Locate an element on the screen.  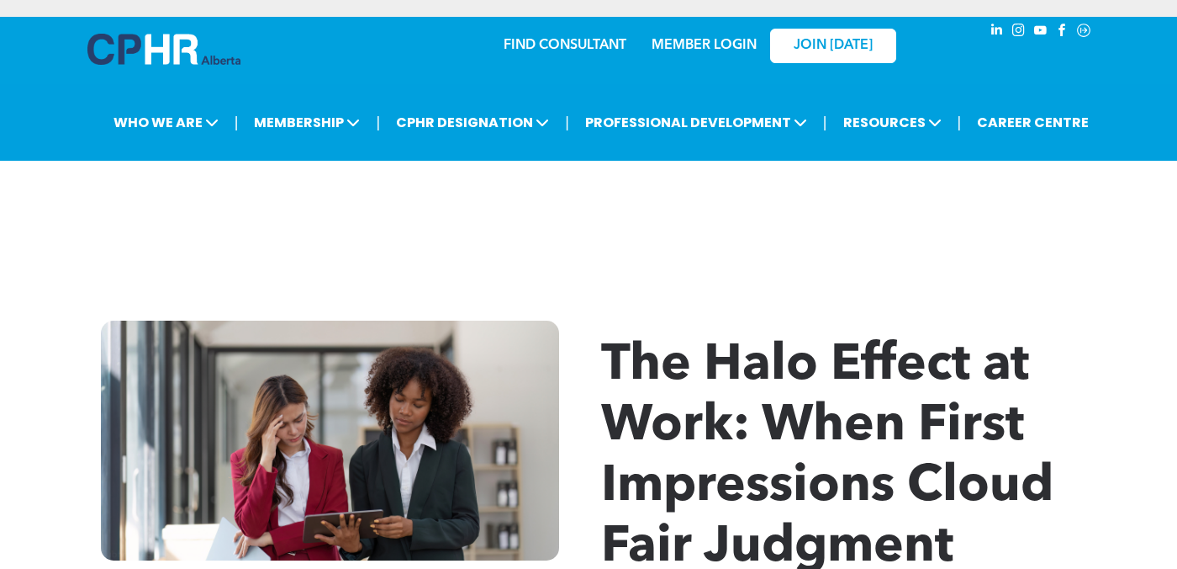
a: MEMBER LOGIN is located at coordinates (704, 45).